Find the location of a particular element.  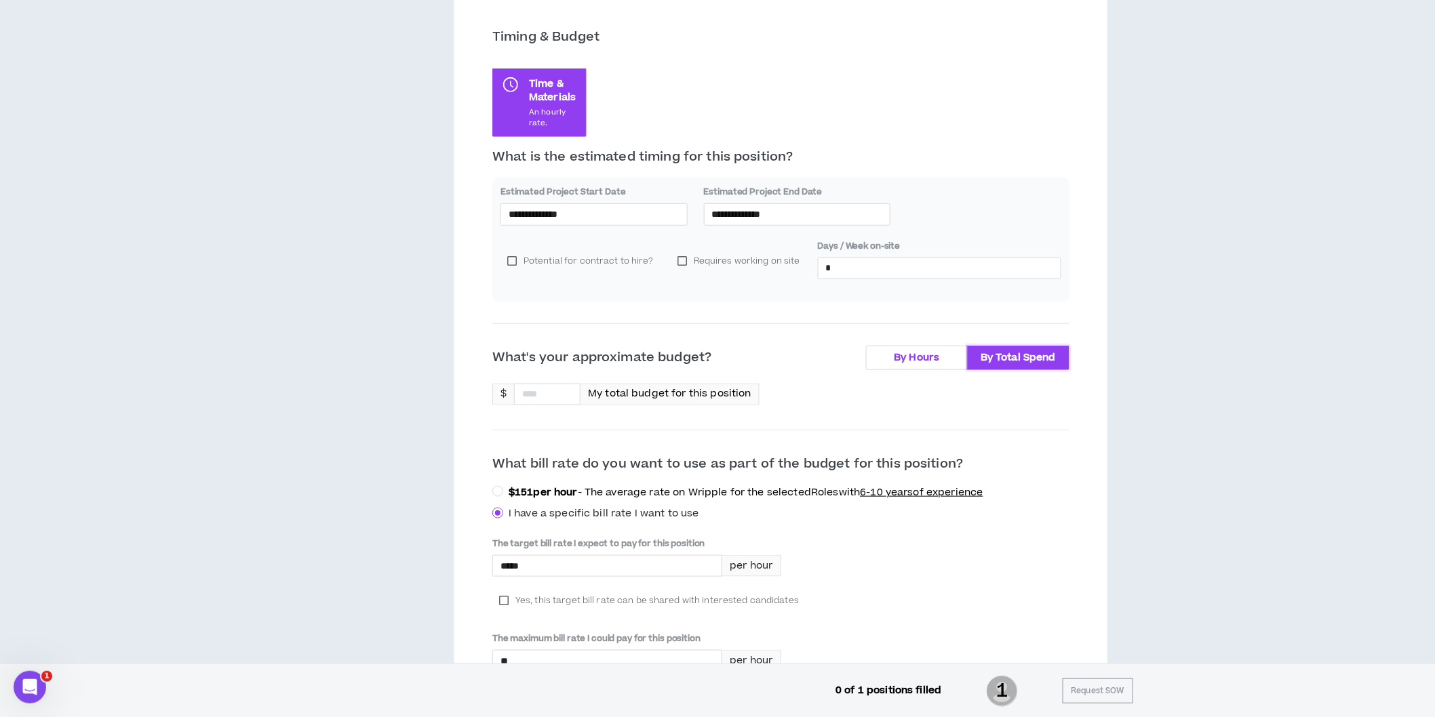

p: Timing & Budget is located at coordinates (546, 37).